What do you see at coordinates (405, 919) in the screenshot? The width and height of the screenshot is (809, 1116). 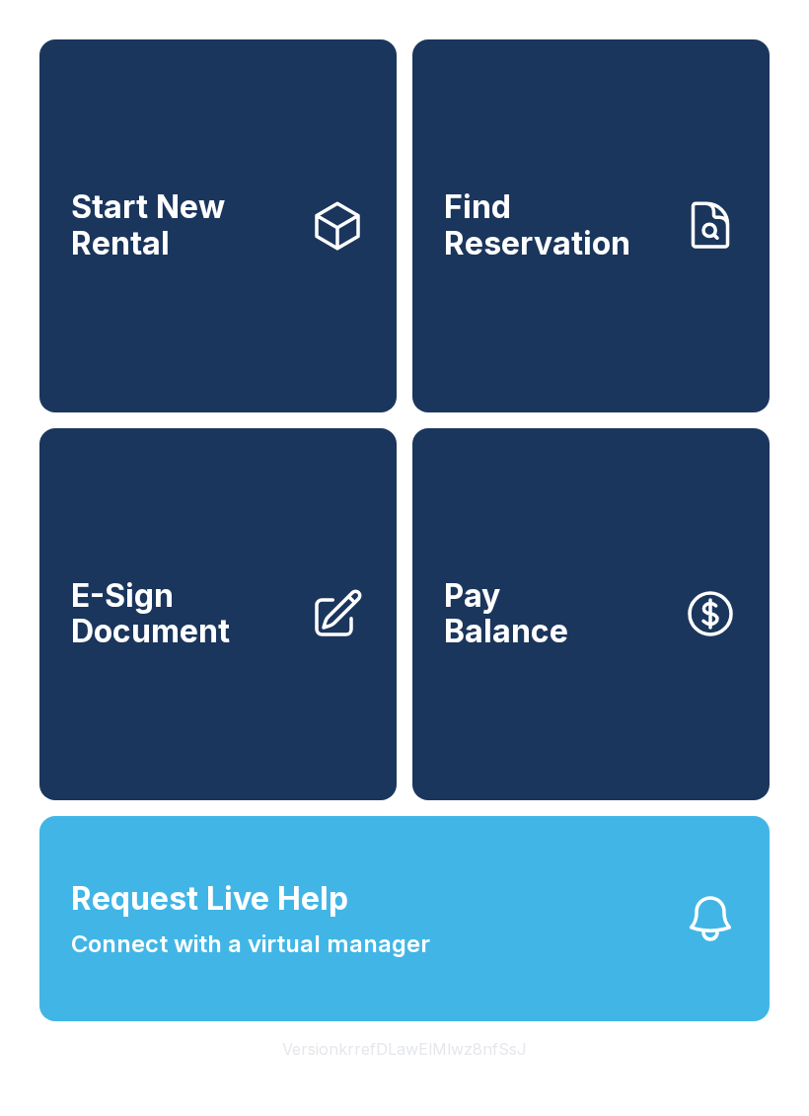 I see `button: Request Live HelpConnect with a virtual manager` at bounding box center [405, 919].